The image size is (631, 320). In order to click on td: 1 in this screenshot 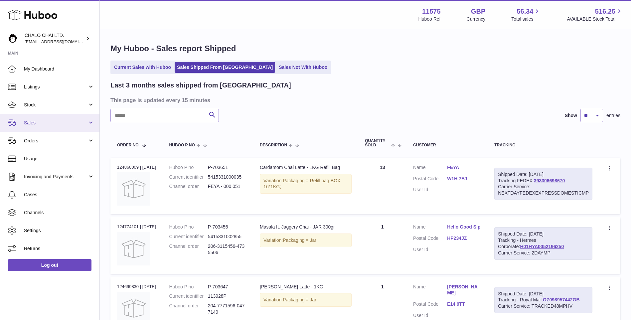, I will do `click(382, 245)`.